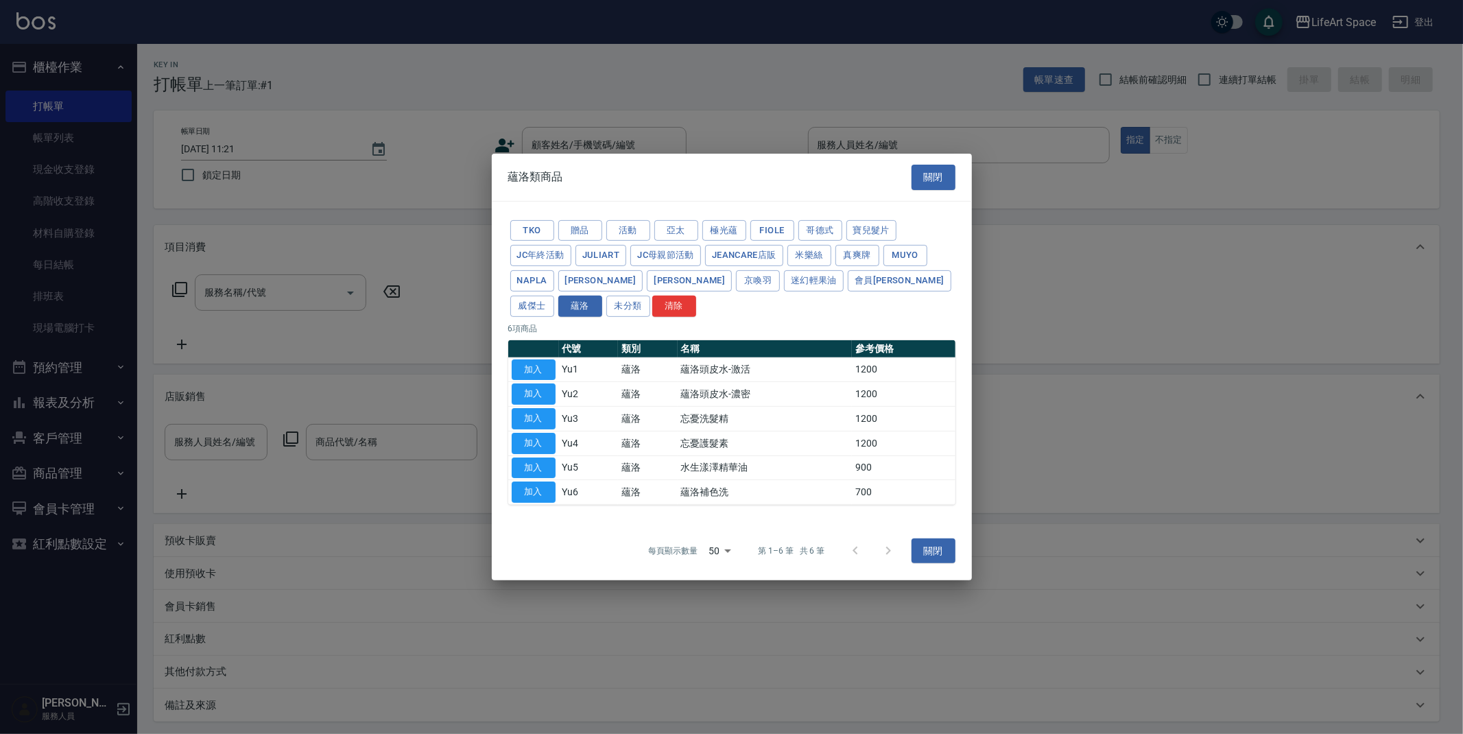  Describe the element at coordinates (532, 230) in the screenshot. I see `button: Tko` at that location.